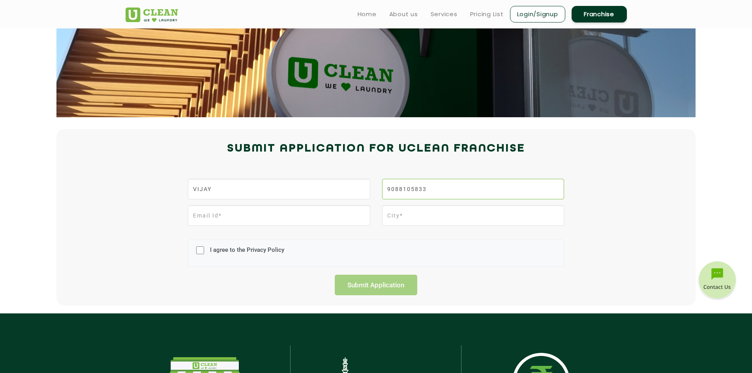 This screenshot has width=752, height=373. What do you see at coordinates (367, 14) in the screenshot?
I see `a: Home` at bounding box center [367, 14].